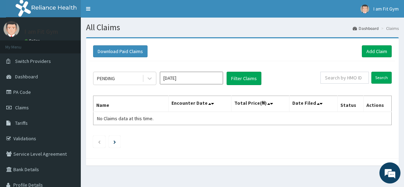 This screenshot has height=187, width=404. Describe the element at coordinates (106, 78) in the screenshot. I see `div: PENDING` at that location.